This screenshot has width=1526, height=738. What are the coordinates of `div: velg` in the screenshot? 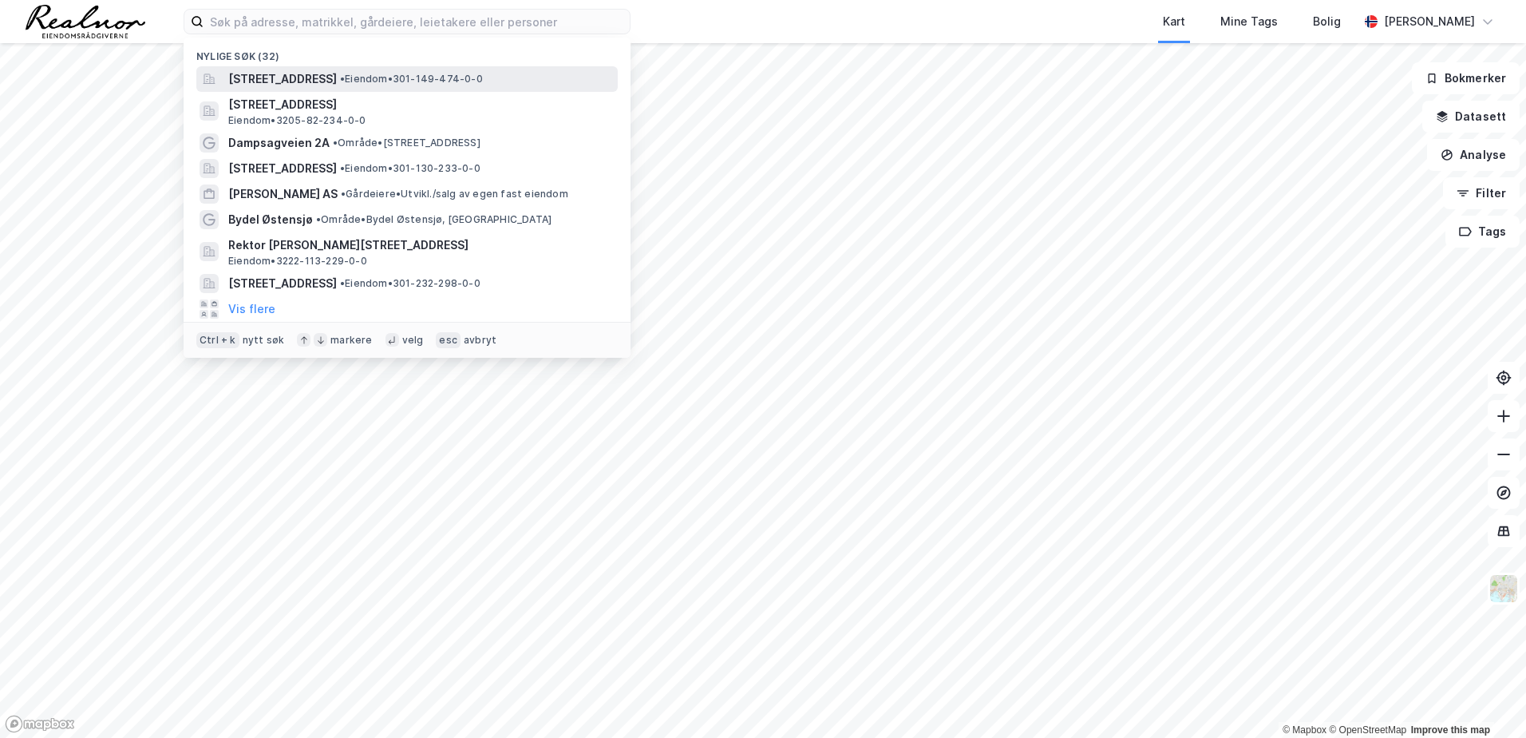 It's located at (413, 340).